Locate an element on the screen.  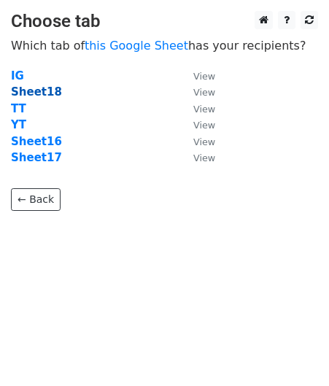
strong: Sheet18 is located at coordinates (36, 92).